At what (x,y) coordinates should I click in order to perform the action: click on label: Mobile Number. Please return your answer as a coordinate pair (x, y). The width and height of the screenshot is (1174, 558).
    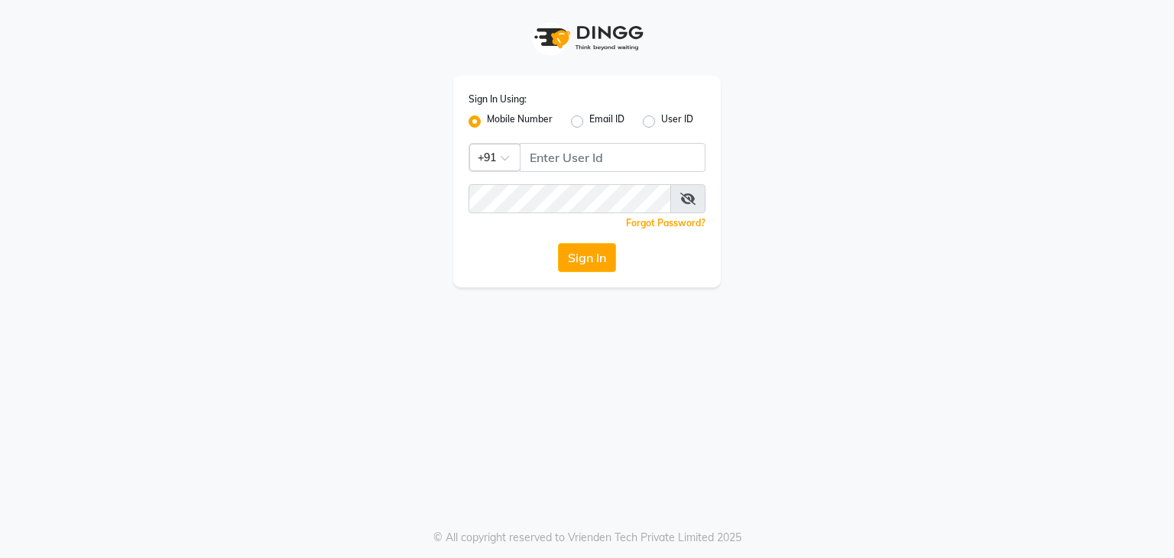
    Looking at the image, I should click on (520, 121).